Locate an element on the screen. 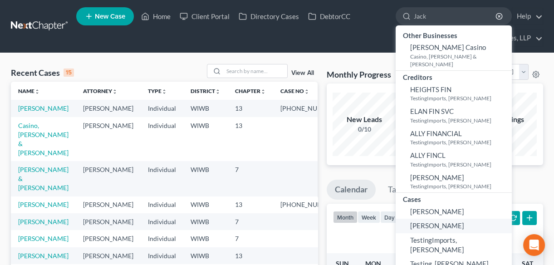 The image size is (554, 265). a: View All is located at coordinates (302, 73).